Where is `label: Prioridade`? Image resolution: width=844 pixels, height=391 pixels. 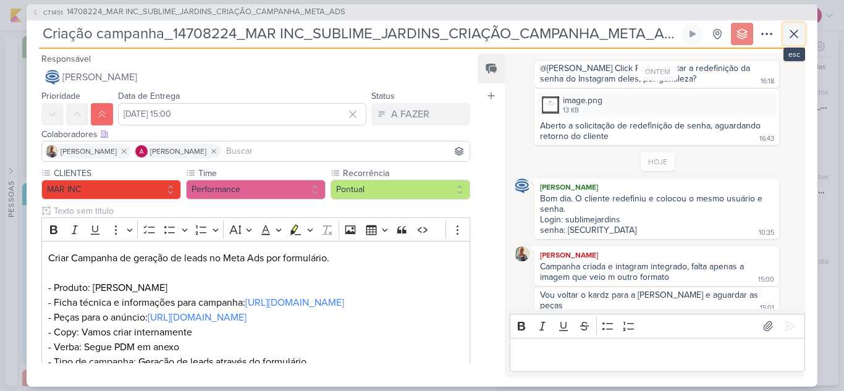 label: Prioridade is located at coordinates (61, 96).